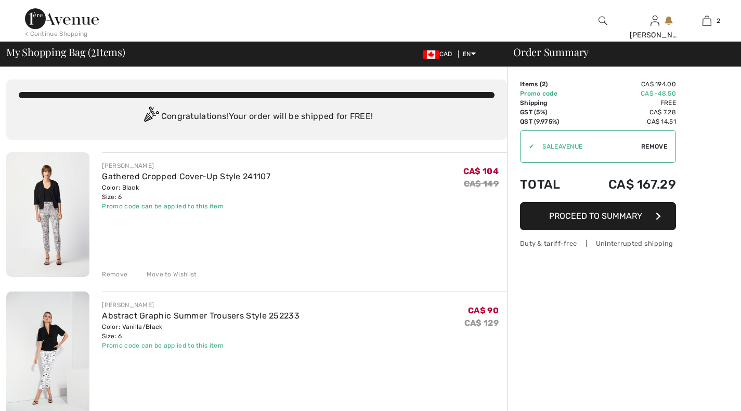 This screenshot has height=411, width=741. Describe the element at coordinates (617, 52) in the screenshot. I see `div: Order Summary` at that location.